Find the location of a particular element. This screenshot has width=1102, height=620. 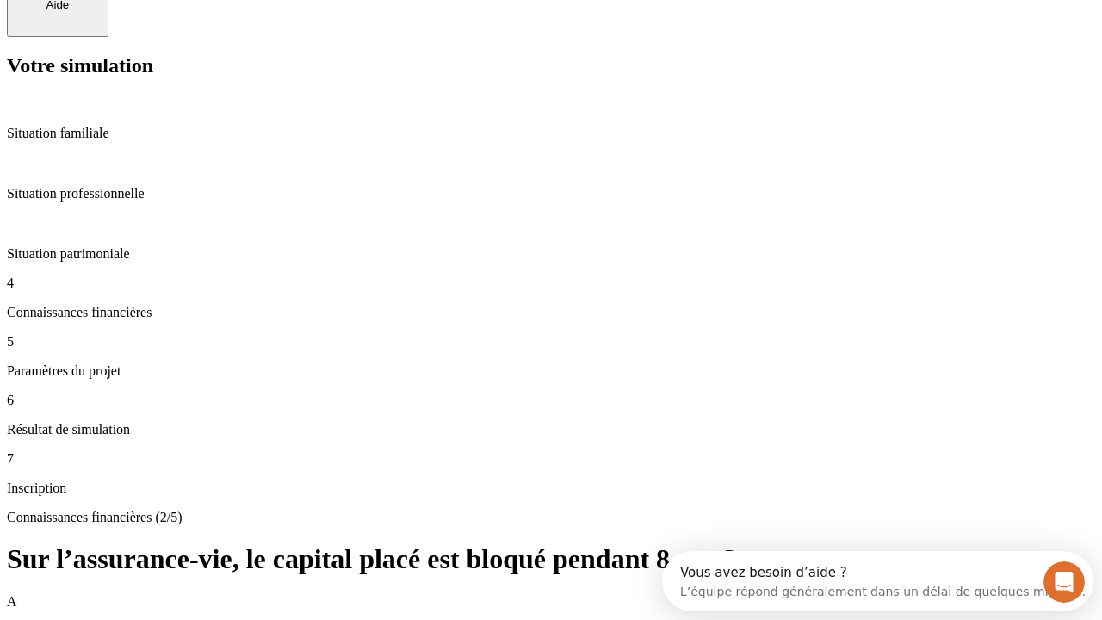

p: 6 is located at coordinates (551, 400).